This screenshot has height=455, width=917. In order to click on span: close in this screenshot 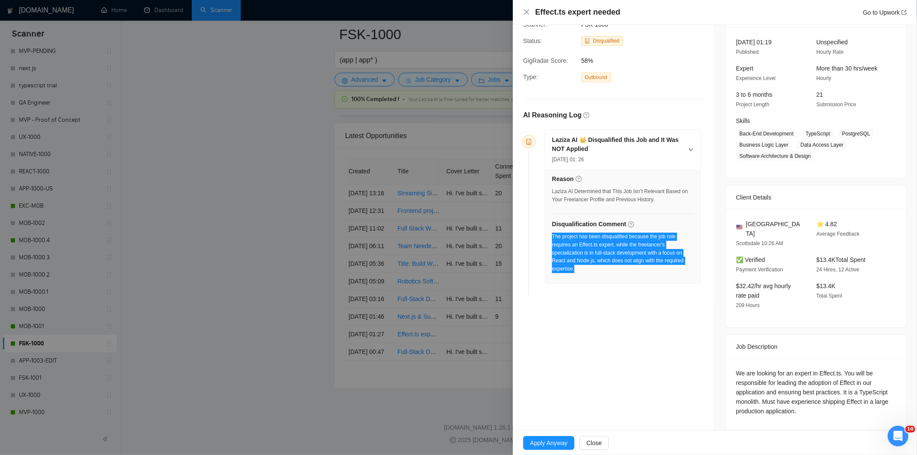, I will do `click(527, 12)`.